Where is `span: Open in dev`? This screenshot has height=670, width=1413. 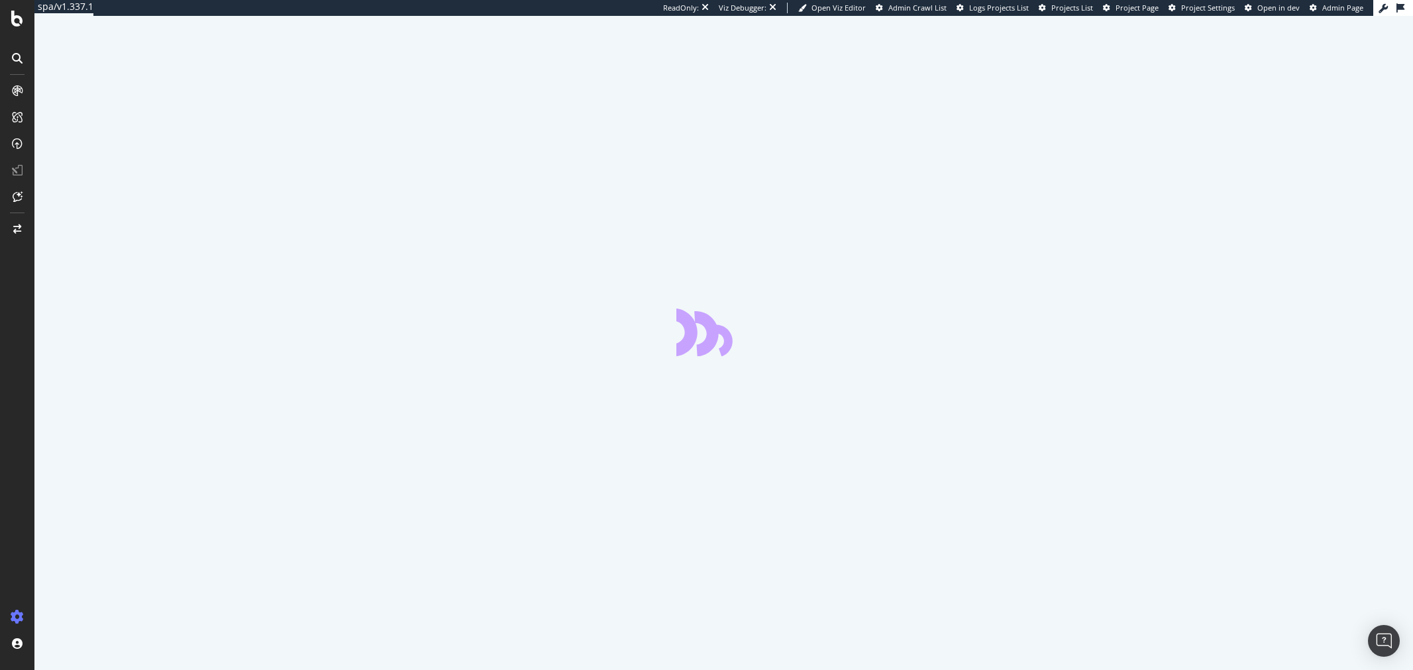 span: Open in dev is located at coordinates (1278, 7).